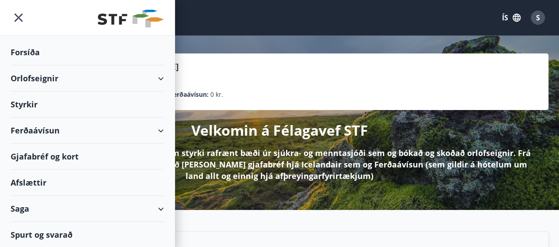 Image resolution: width=559 pixels, height=247 pixels. What do you see at coordinates (87, 209) in the screenshot?
I see `div: Saga` at bounding box center [87, 209].